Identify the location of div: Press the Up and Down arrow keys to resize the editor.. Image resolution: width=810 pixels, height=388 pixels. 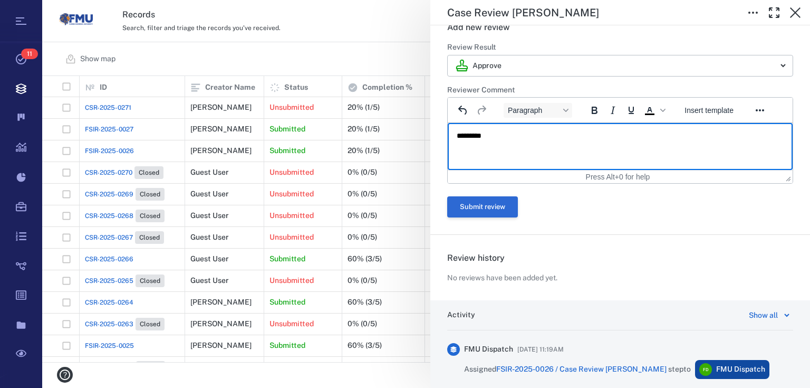
(788, 177).